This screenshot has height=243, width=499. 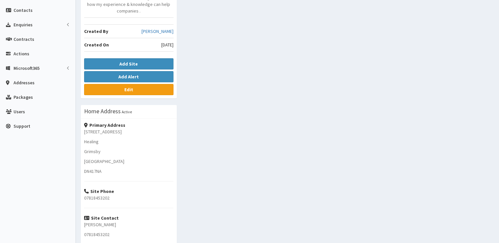 What do you see at coordinates (105, 125) in the screenshot?
I see `strong: Primary Address` at bounding box center [105, 125].